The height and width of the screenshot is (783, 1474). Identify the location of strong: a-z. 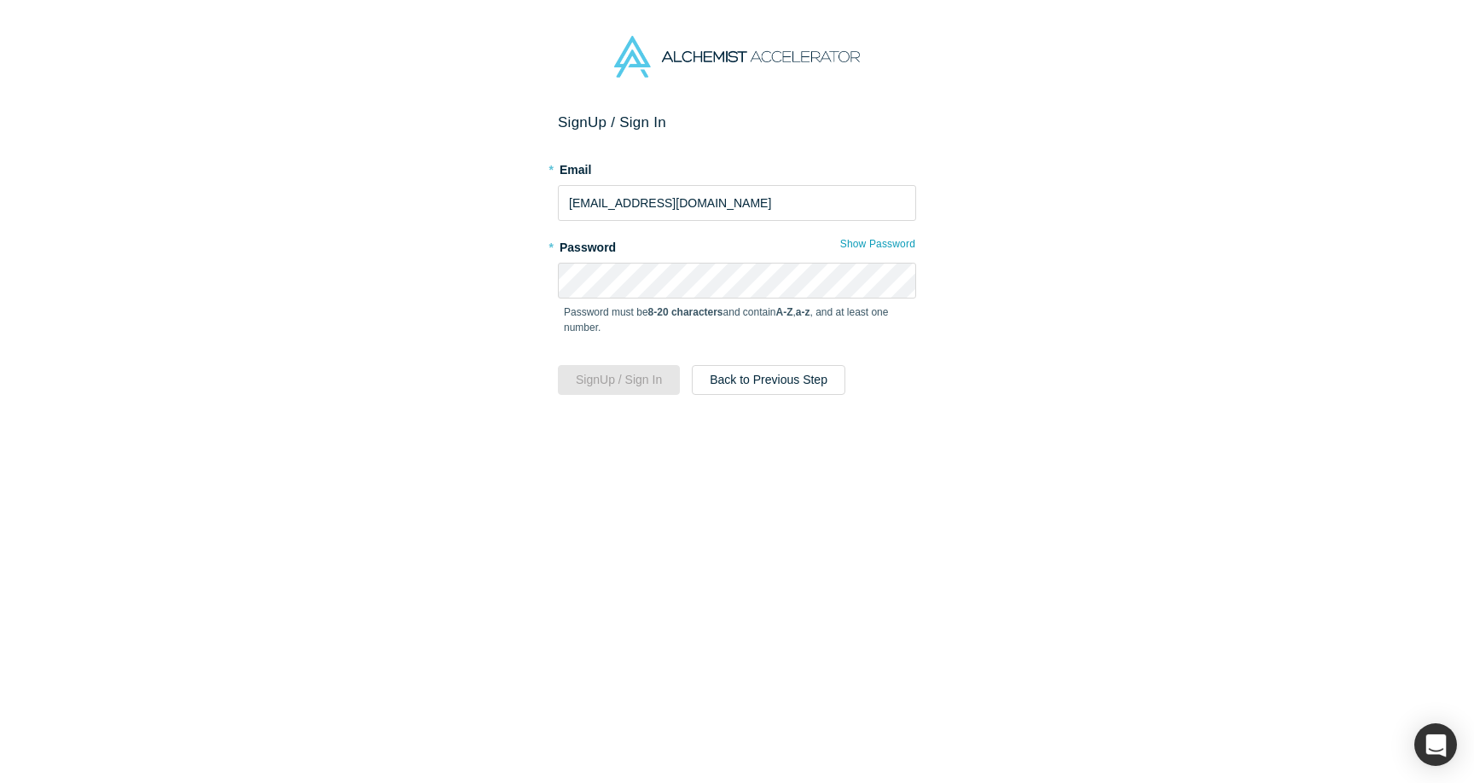
(802, 312).